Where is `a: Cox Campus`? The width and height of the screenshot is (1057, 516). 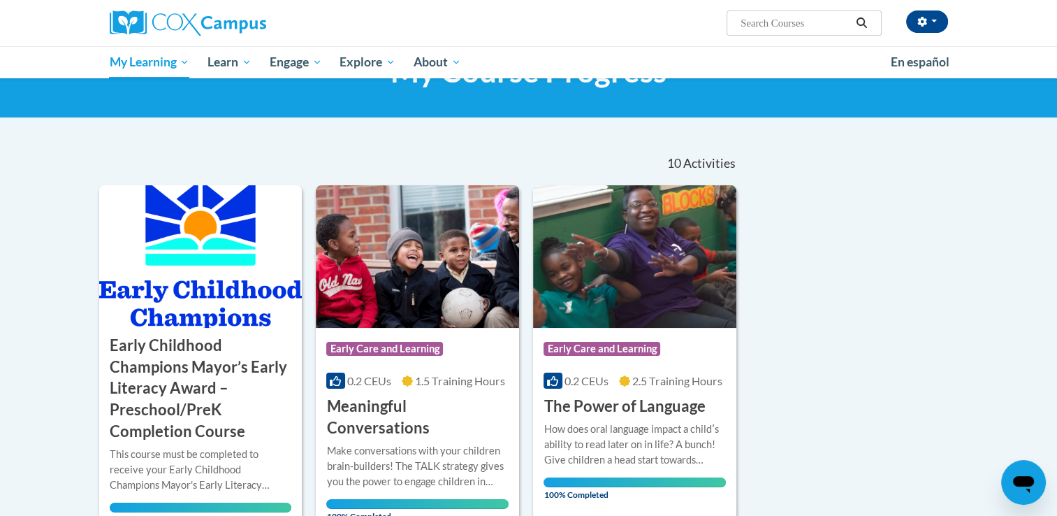
a: Cox Campus is located at coordinates (242, 23).